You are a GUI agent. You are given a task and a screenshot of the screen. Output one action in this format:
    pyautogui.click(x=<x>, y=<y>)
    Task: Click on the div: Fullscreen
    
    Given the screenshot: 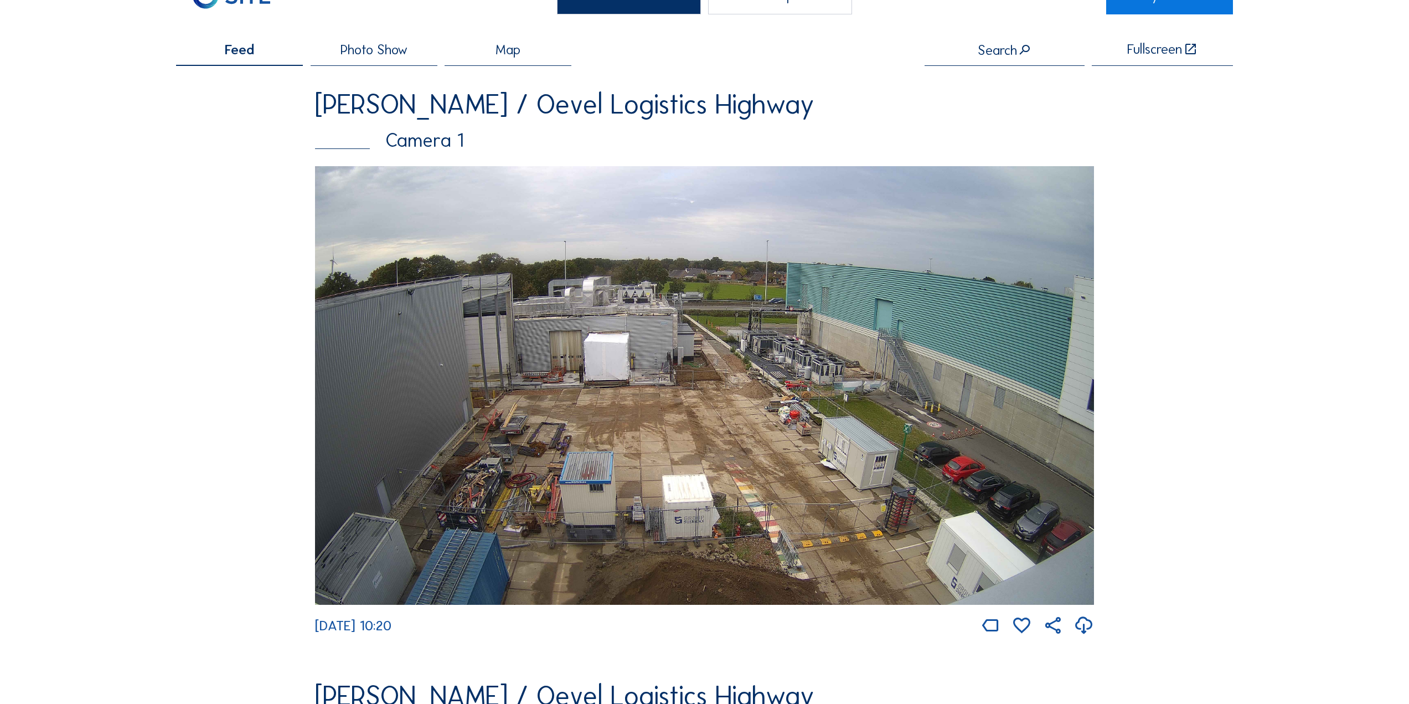 What is the action you would take?
    pyautogui.click(x=1154, y=50)
    